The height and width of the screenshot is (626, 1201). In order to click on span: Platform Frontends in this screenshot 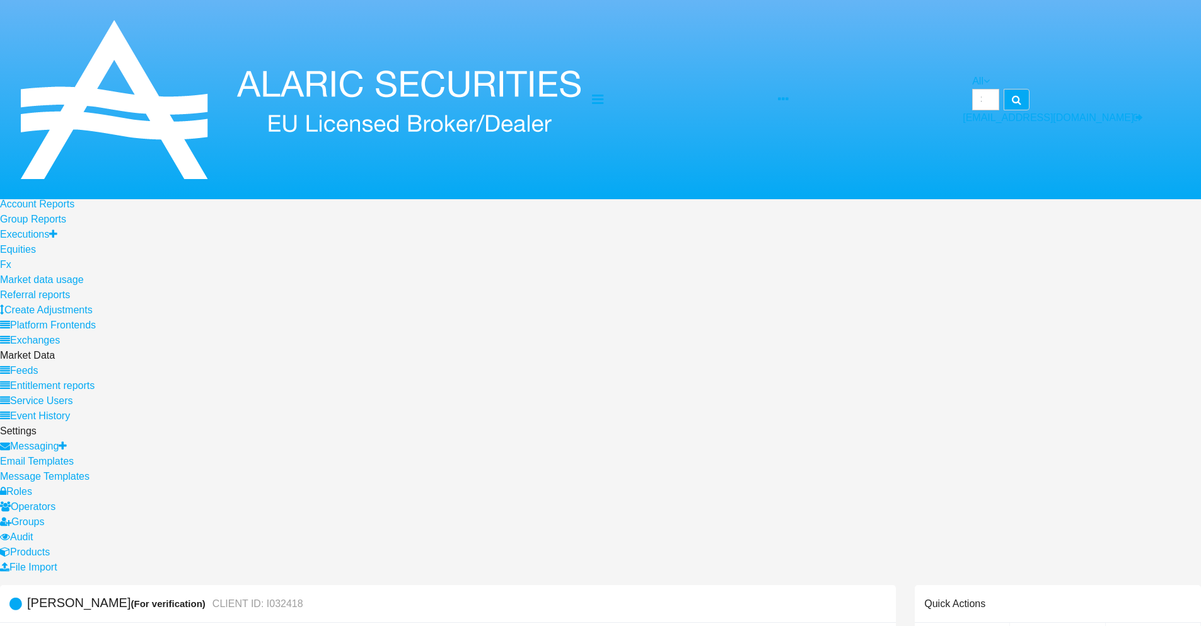, I will do `click(53, 325)`.